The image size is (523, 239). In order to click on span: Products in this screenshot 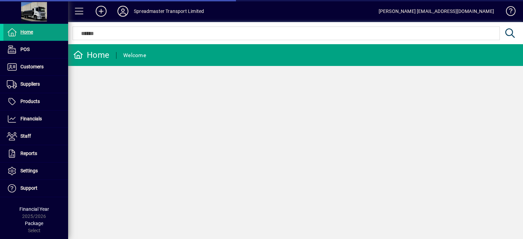, I will do `click(30, 101)`.